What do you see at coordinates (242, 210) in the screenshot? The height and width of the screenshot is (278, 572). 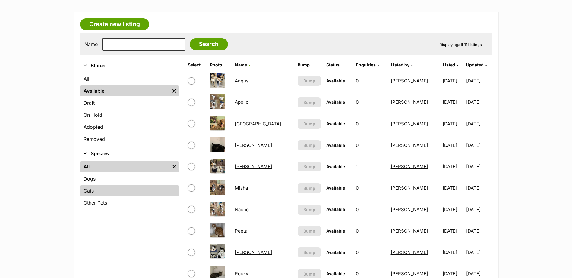 I see `a: Nacho` at bounding box center [242, 210].